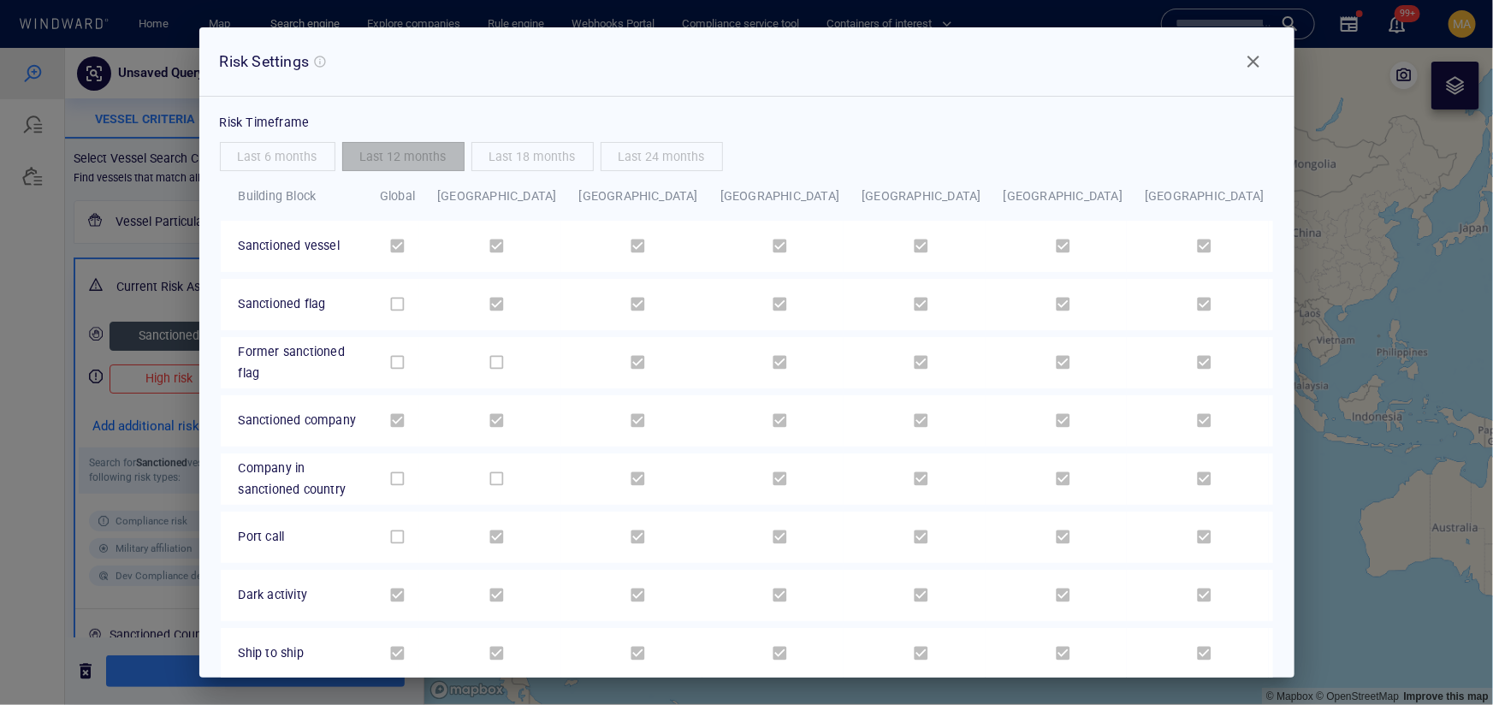 The width and height of the screenshot is (1493, 705). What do you see at coordinates (1253, 62) in the screenshot?
I see `button: Close` at bounding box center [1253, 62].